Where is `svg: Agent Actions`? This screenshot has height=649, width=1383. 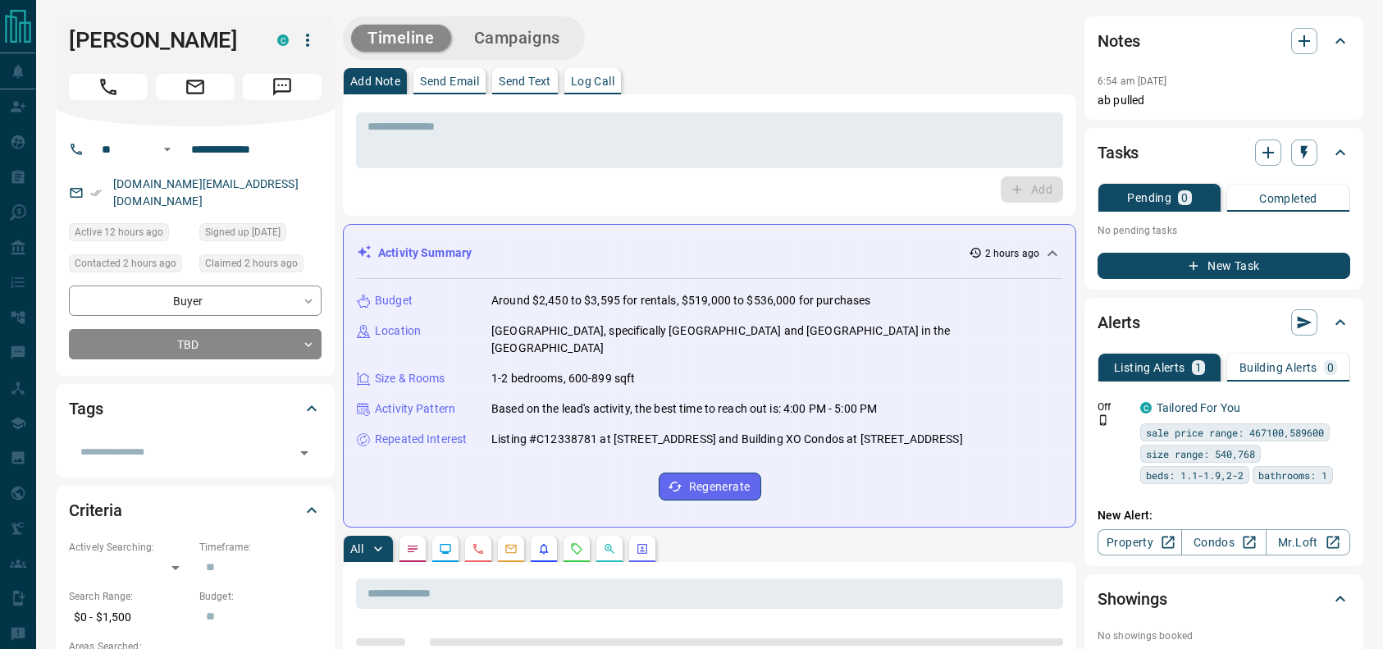
svg: Agent Actions is located at coordinates (642, 549).